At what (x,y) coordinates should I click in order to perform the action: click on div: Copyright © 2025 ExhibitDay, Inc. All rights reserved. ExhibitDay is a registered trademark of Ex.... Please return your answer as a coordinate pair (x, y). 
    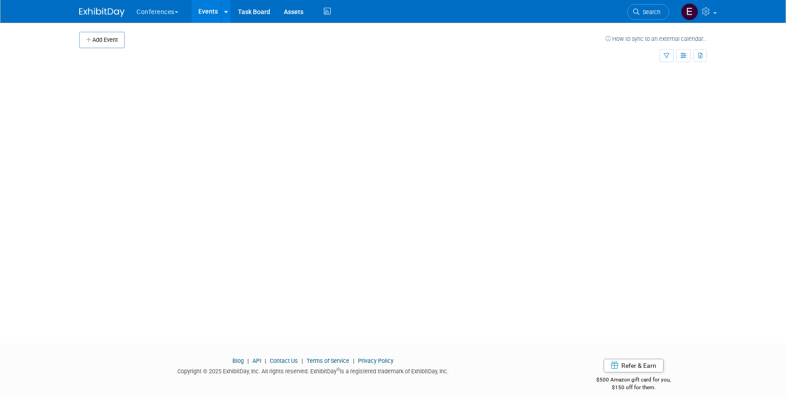
    Looking at the image, I should click on (313, 371).